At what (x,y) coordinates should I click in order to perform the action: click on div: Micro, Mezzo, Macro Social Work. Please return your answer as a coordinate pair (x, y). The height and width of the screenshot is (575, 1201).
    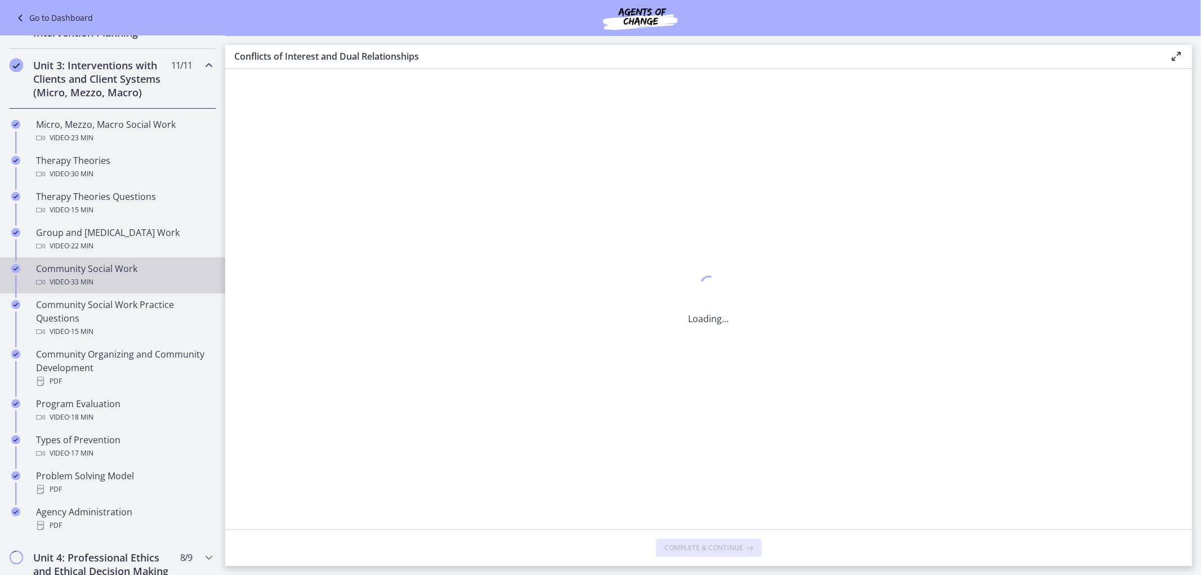
    Looking at the image, I should click on (124, 131).